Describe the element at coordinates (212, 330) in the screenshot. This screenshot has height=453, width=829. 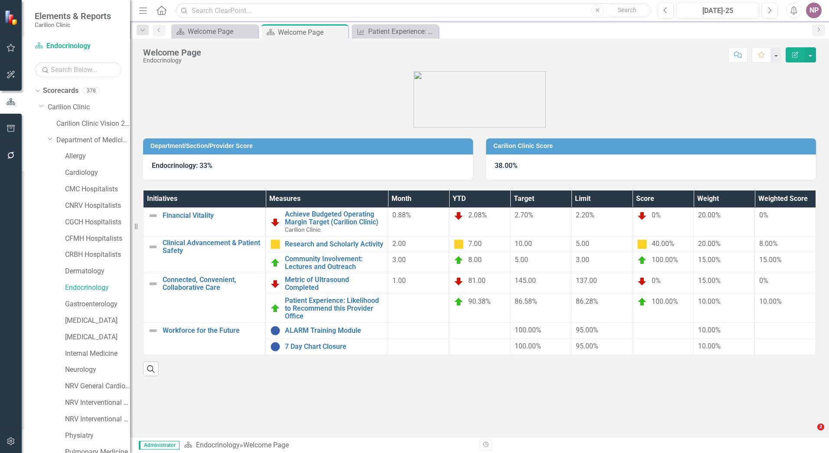
I see `a: Workforce for the Future` at that location.